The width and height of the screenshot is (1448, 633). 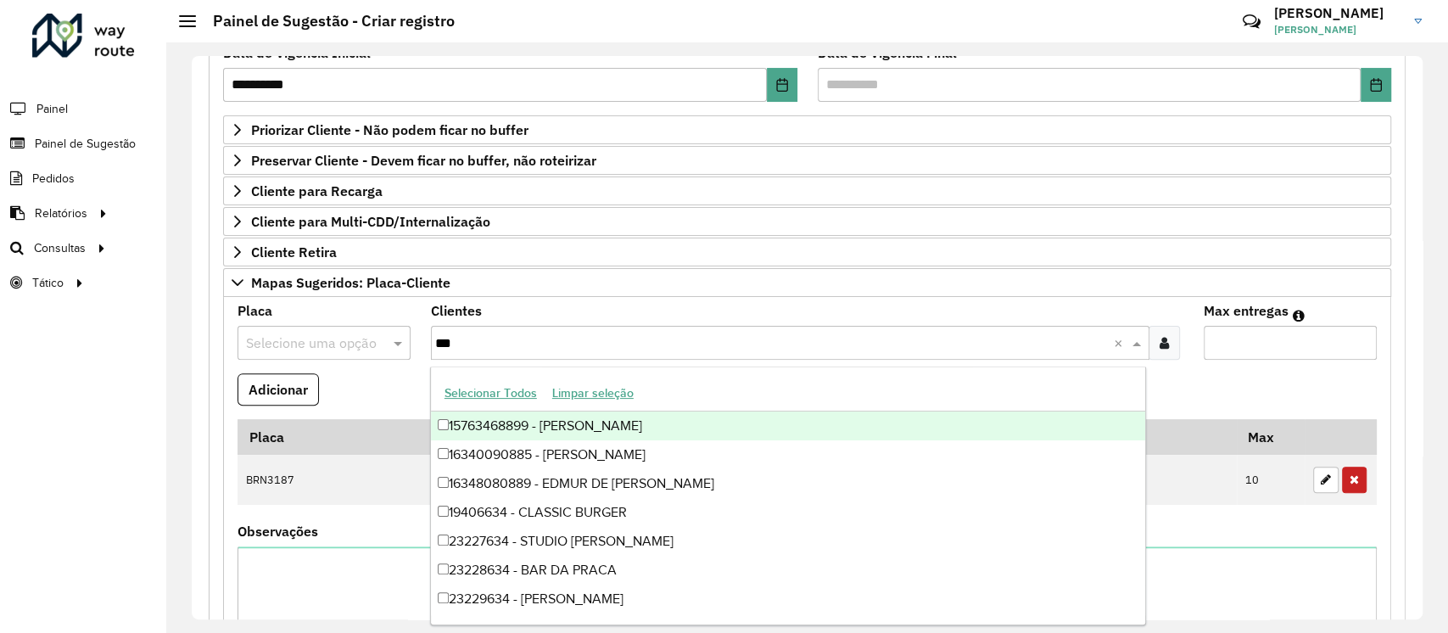 What do you see at coordinates (48, 283) in the screenshot?
I see `span: Tático` at bounding box center [48, 283].